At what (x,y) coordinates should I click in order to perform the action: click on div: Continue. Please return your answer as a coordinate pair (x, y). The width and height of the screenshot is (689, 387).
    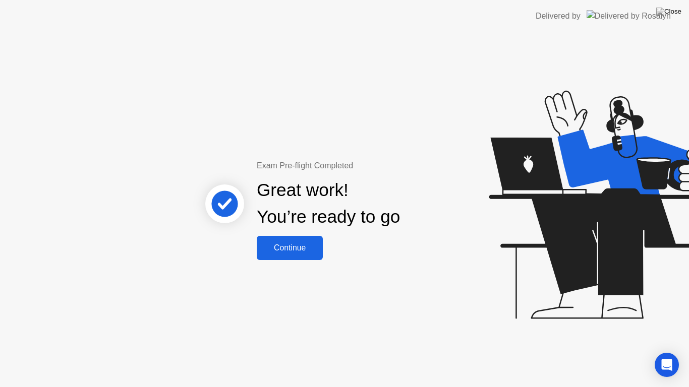
    Looking at the image, I should click on (289, 248).